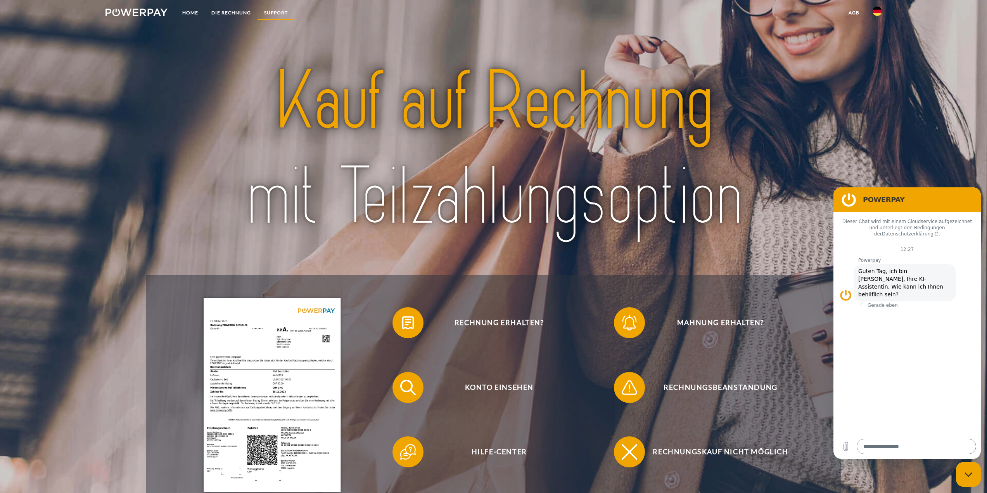 The width and height of the screenshot is (987, 493). I want to click on p: Gerade eben, so click(49, 118).